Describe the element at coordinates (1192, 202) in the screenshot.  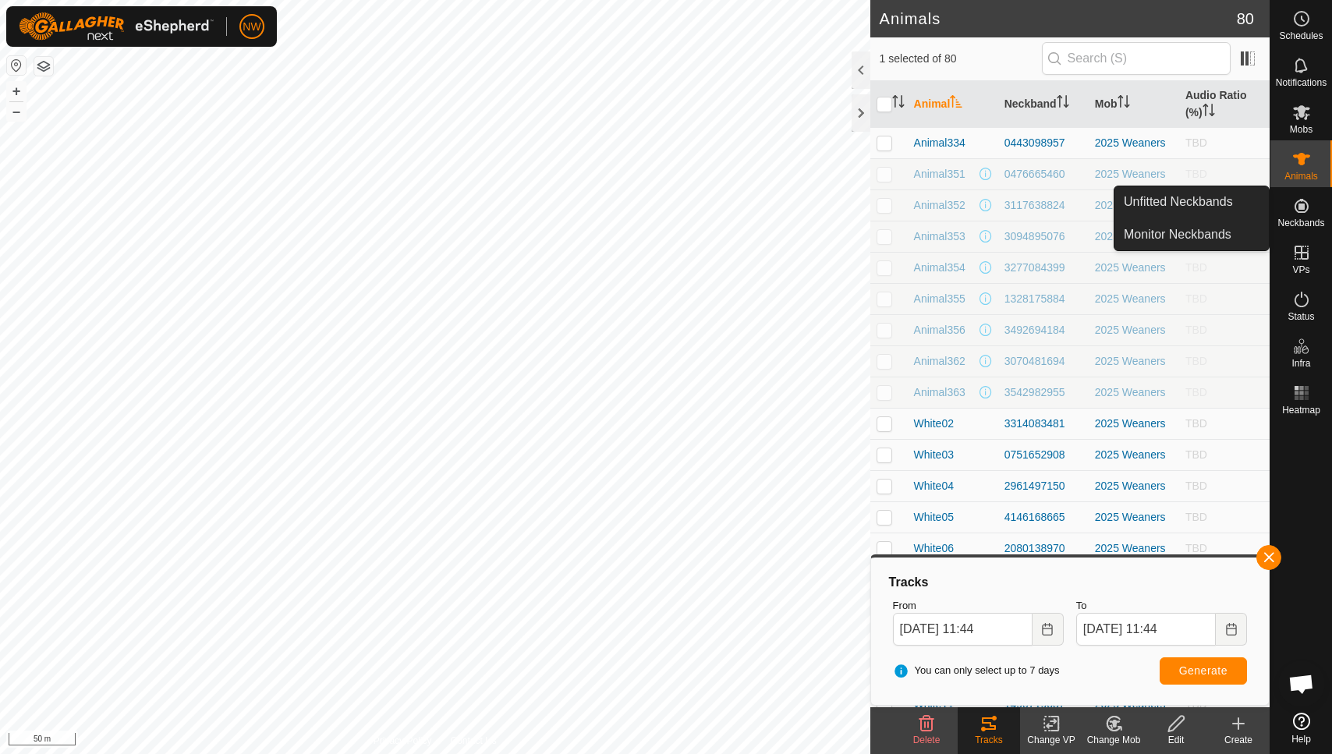
I see `a: Unfitted Neckbands` at that location.